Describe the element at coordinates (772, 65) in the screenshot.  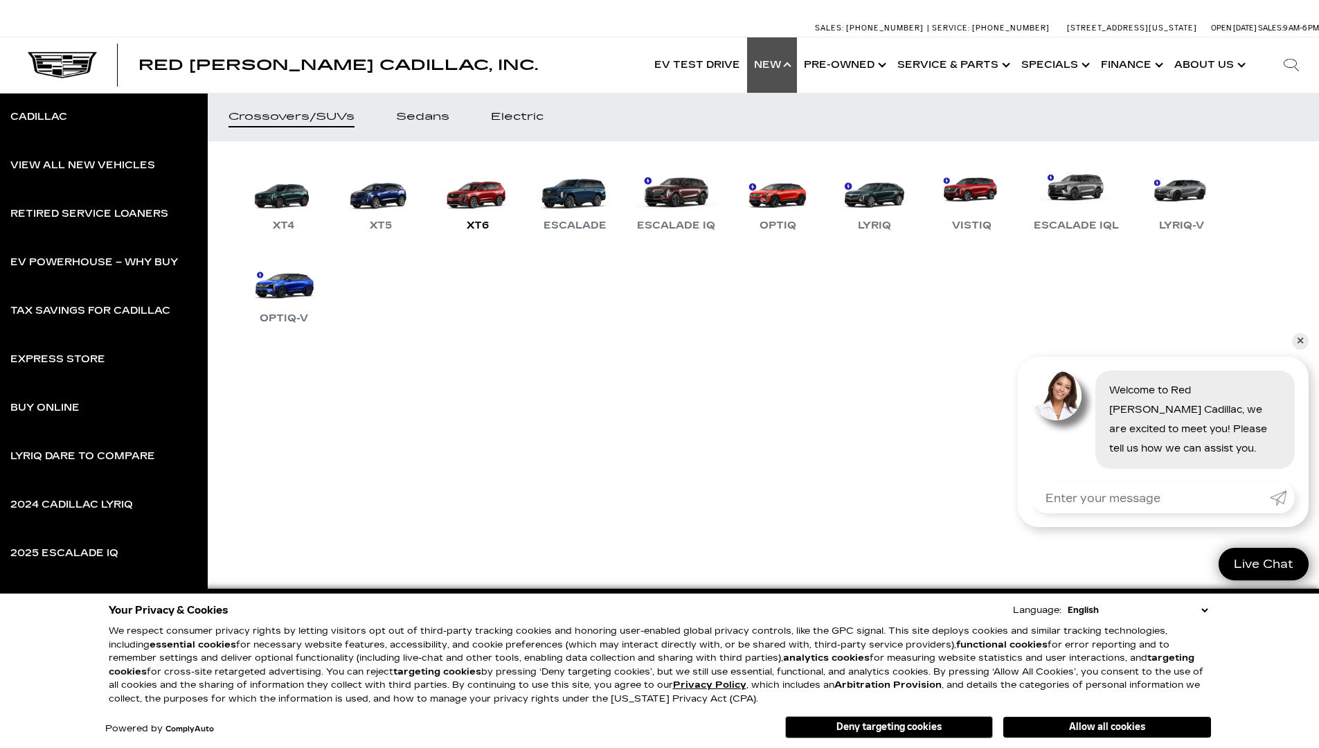
I see `a: New` at that location.